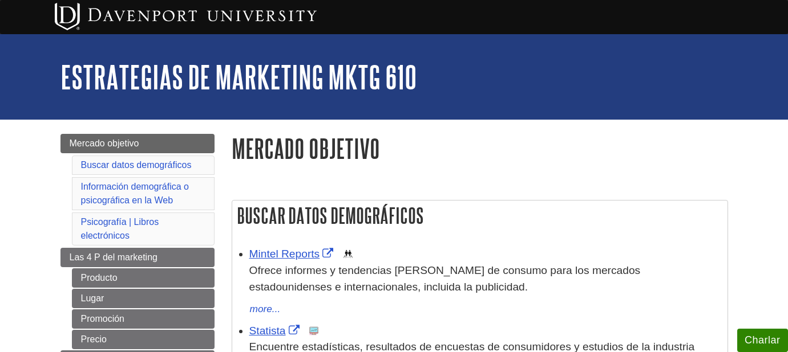 This screenshot has height=352, width=788. I want to click on button: more..., so click(265, 310).